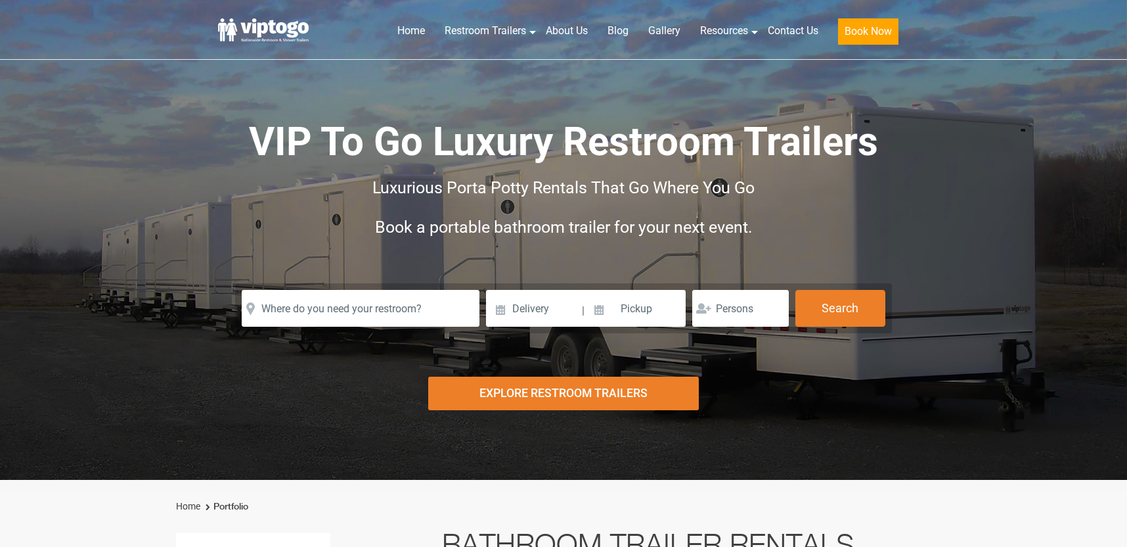 This screenshot has height=547, width=1127. Describe the element at coordinates (868, 34) in the screenshot. I see `a: Book Now` at that location.